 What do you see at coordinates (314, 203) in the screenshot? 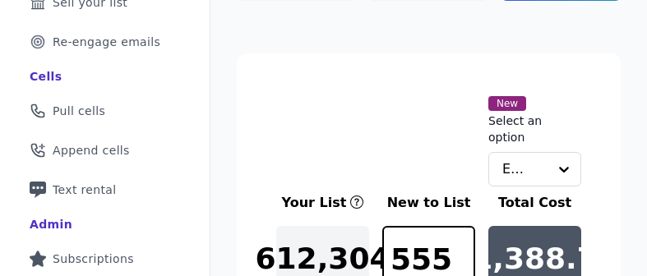
I see `h3: Your List` at bounding box center [314, 203].